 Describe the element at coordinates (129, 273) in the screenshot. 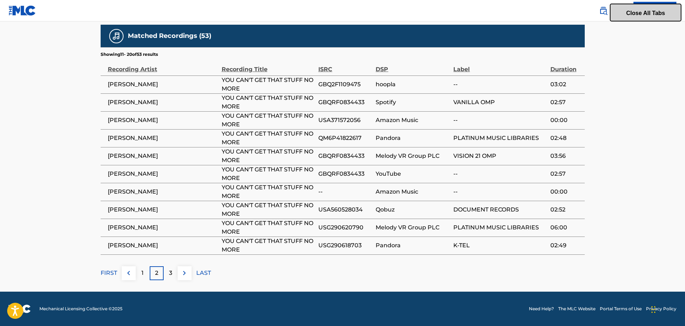

I see `img: left` at that location.